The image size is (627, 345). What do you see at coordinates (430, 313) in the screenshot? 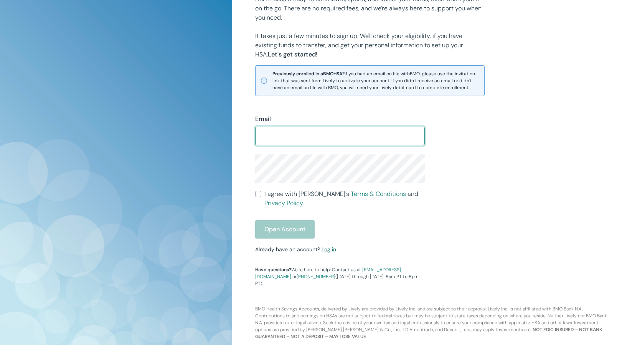
I see `p: BMO Health Savings Accounts, delivered by Lively are provided by Lively Inc. and are subject to t...` at bounding box center [430, 313].